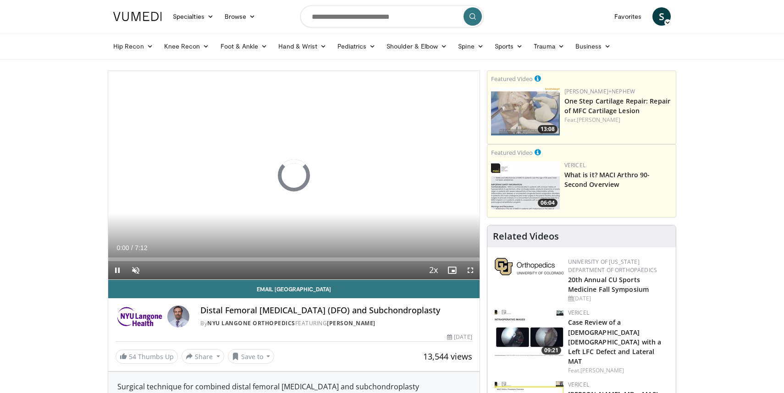 Image resolution: width=784 pixels, height=393 pixels. Describe the element at coordinates (122, 248) in the screenshot. I see `span: 0:00` at that location.